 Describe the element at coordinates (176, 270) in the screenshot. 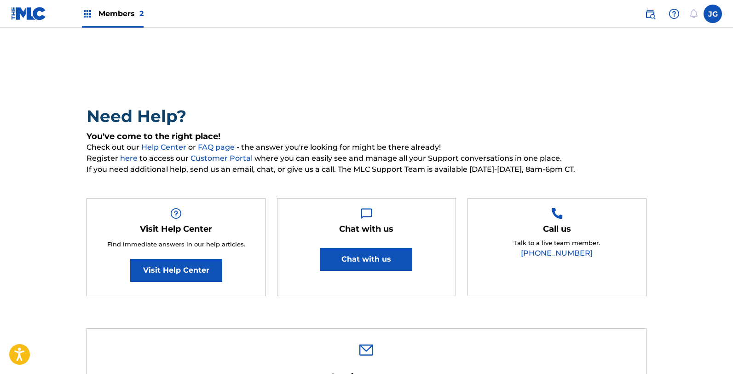

I see `a: Visit Help Center` at that location.